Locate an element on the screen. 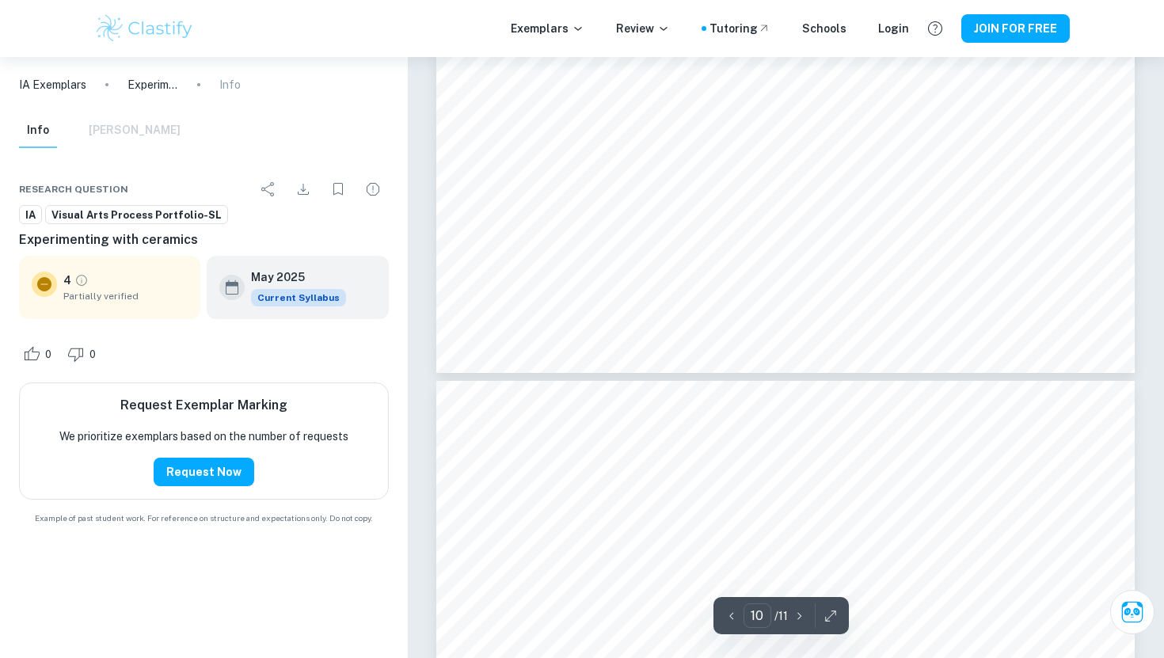  div: Share is located at coordinates (269, 189).